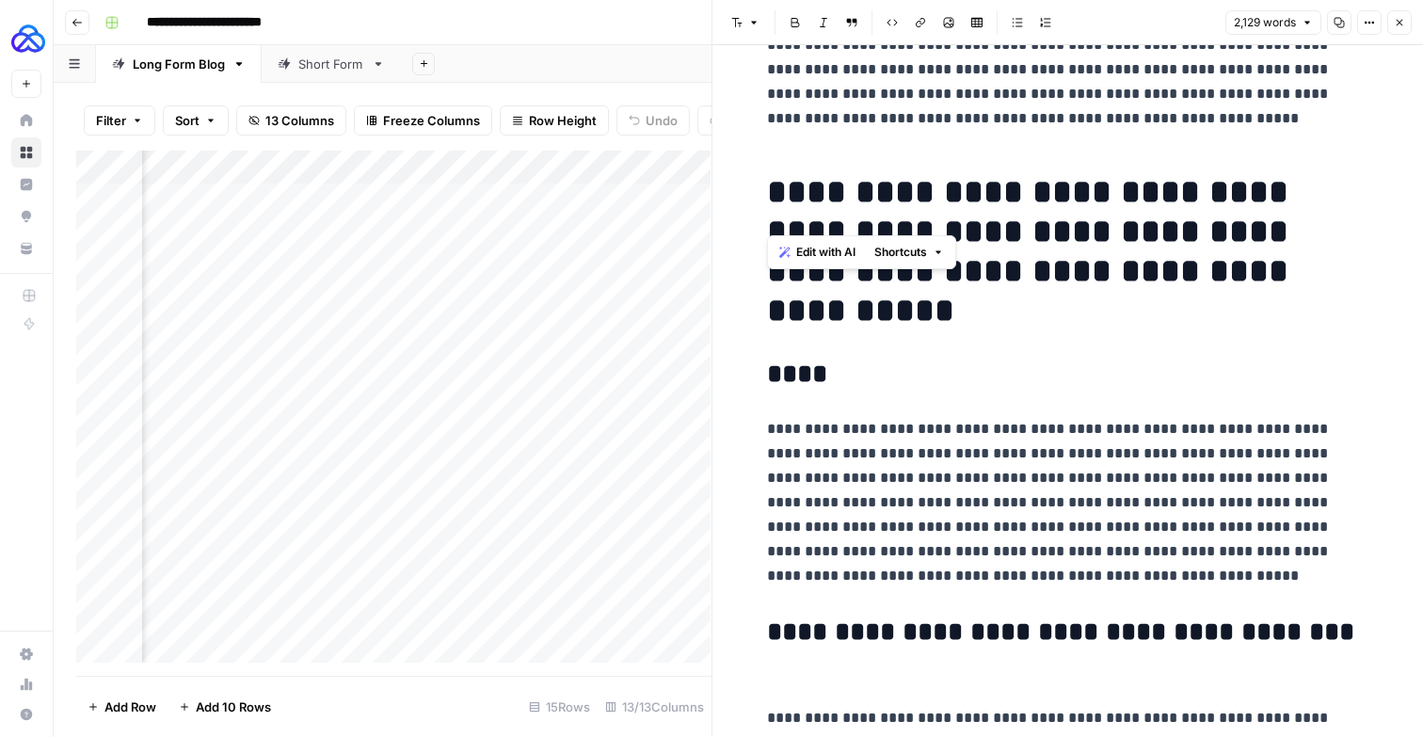 The height and width of the screenshot is (737, 1423). What do you see at coordinates (1273, 23) in the screenshot?
I see `button: 2,129 words` at bounding box center [1273, 23].